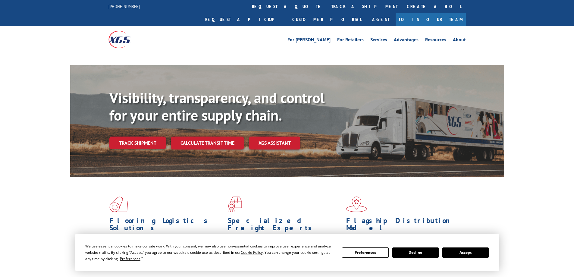 This screenshot has width=574, height=277. What do you see at coordinates (252, 252) in the screenshot?
I see `span: Cookie Policy` at bounding box center [252, 252].